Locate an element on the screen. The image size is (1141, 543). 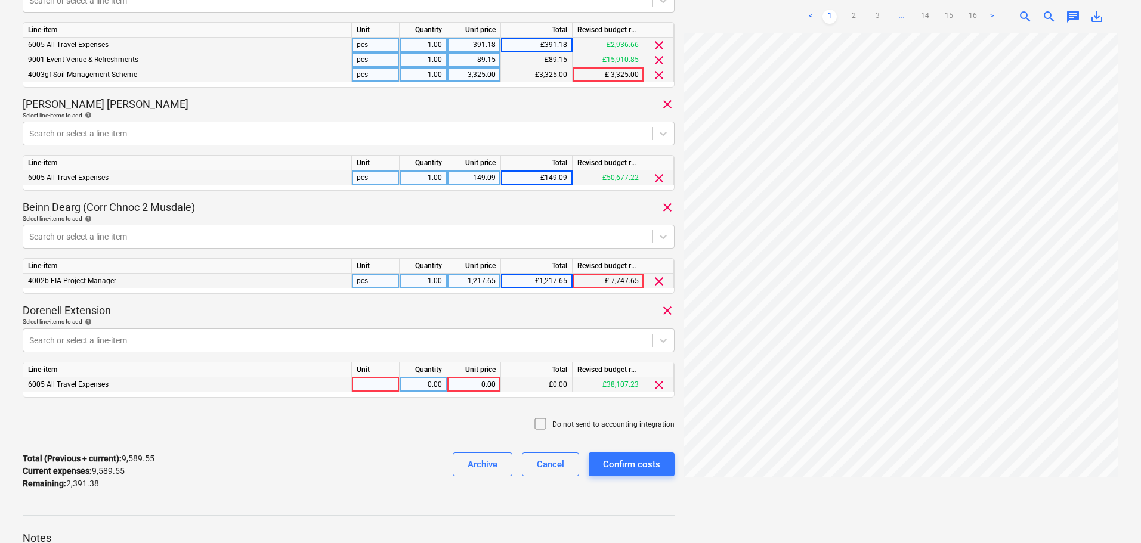
span: save_alt is located at coordinates (1097, 17).